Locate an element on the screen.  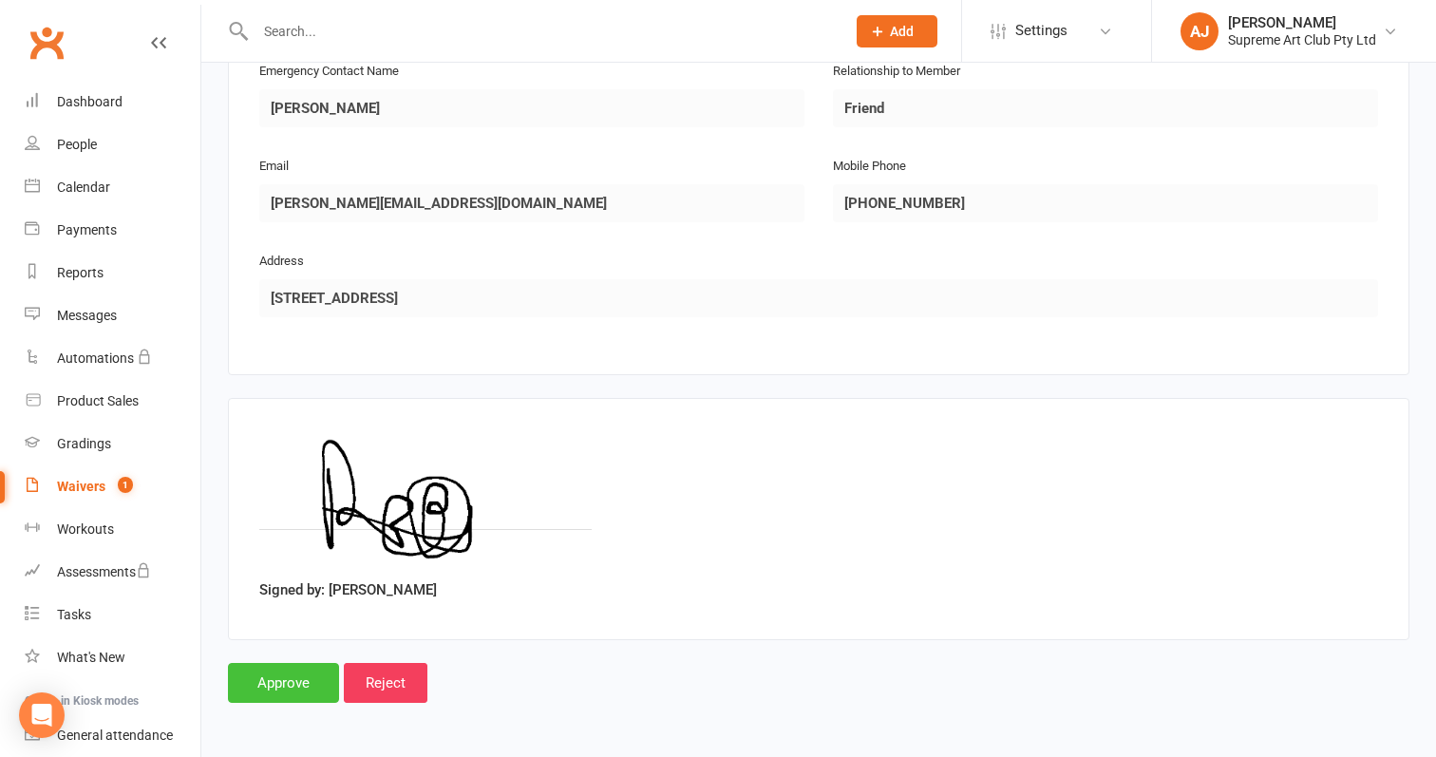
button: Add is located at coordinates (897, 31).